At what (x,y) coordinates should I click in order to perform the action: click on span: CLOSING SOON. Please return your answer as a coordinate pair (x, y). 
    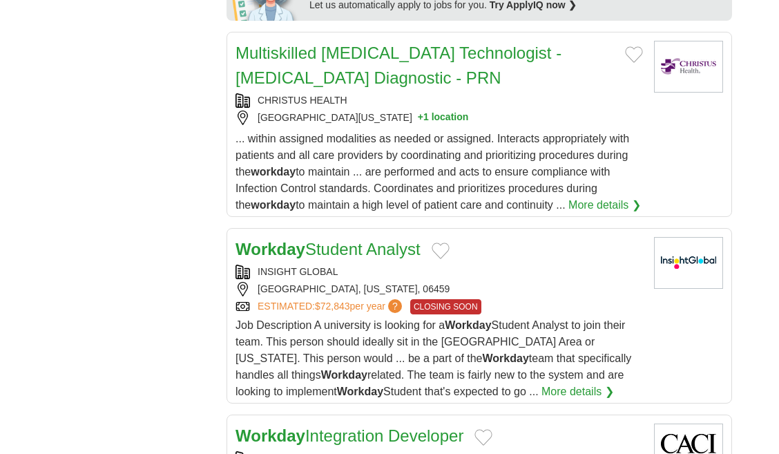
    Looking at the image, I should click on (445, 307).